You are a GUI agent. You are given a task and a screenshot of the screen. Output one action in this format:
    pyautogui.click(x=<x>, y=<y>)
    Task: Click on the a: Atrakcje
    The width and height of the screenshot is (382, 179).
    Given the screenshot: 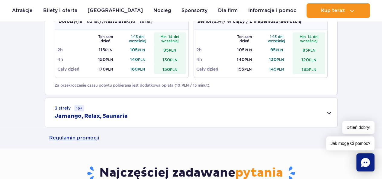 What is the action you would take?
    pyautogui.click(x=22, y=11)
    